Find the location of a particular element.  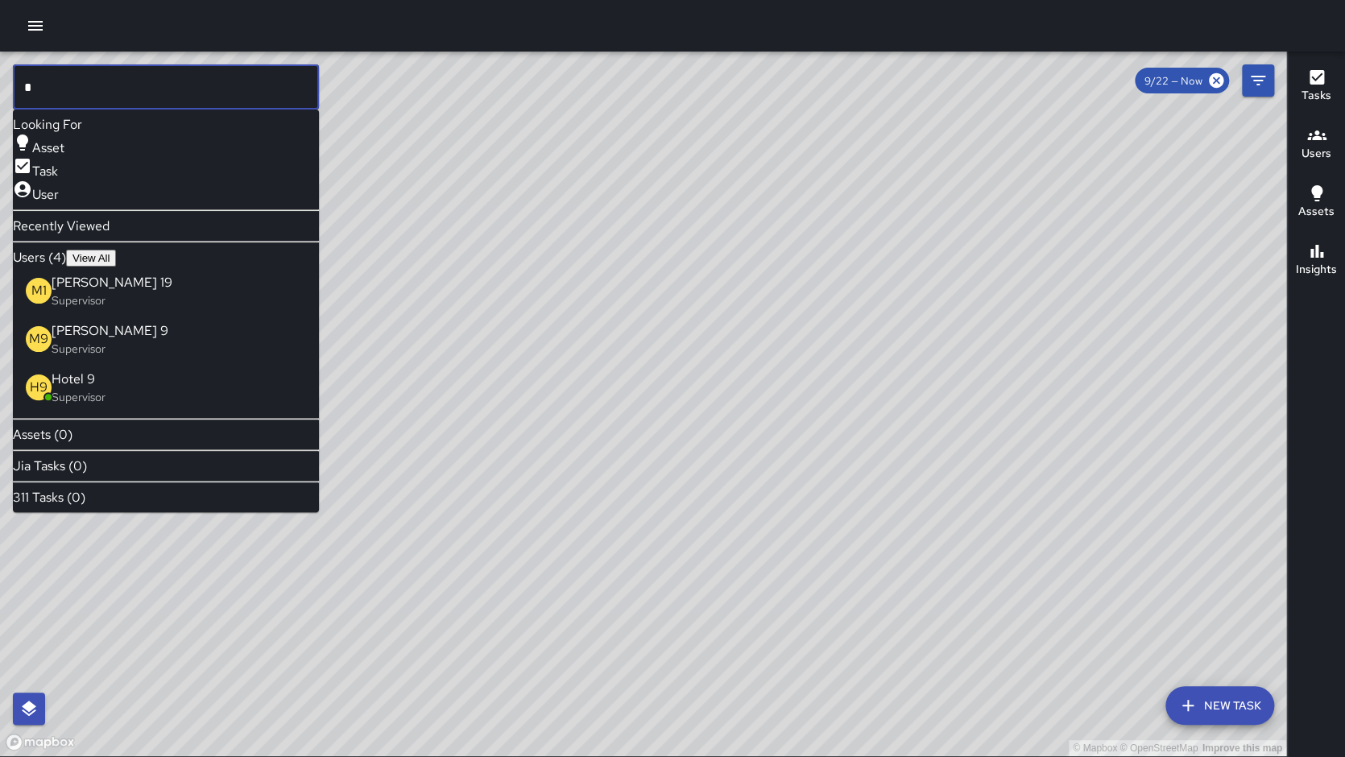

span: User is located at coordinates (45, 194).